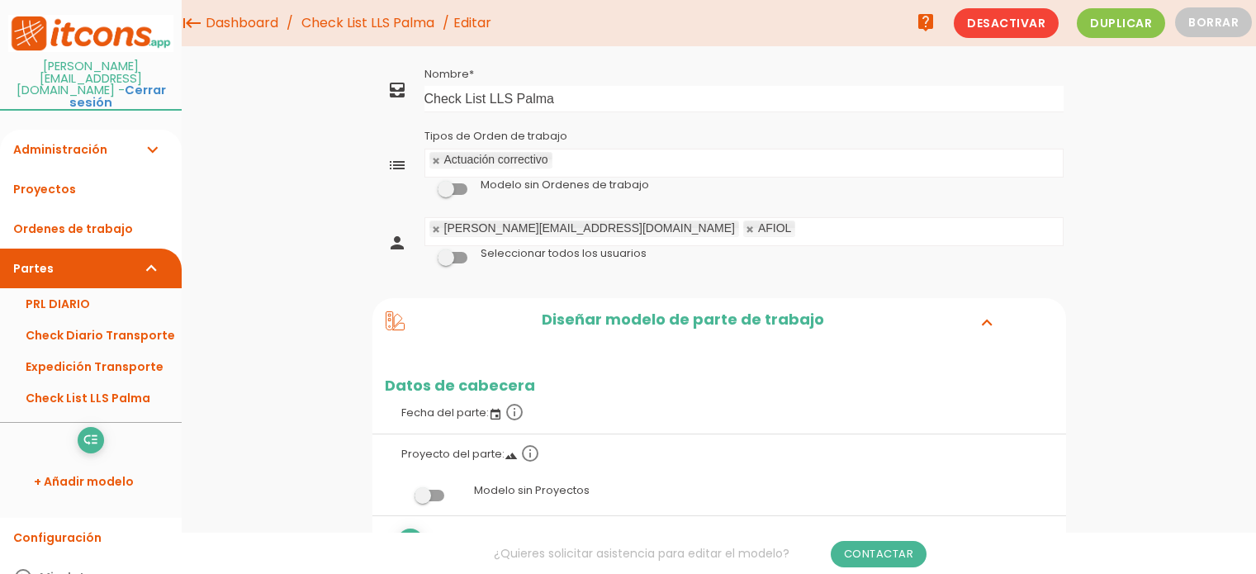  I want to click on label: Nombre, so click(449, 74).